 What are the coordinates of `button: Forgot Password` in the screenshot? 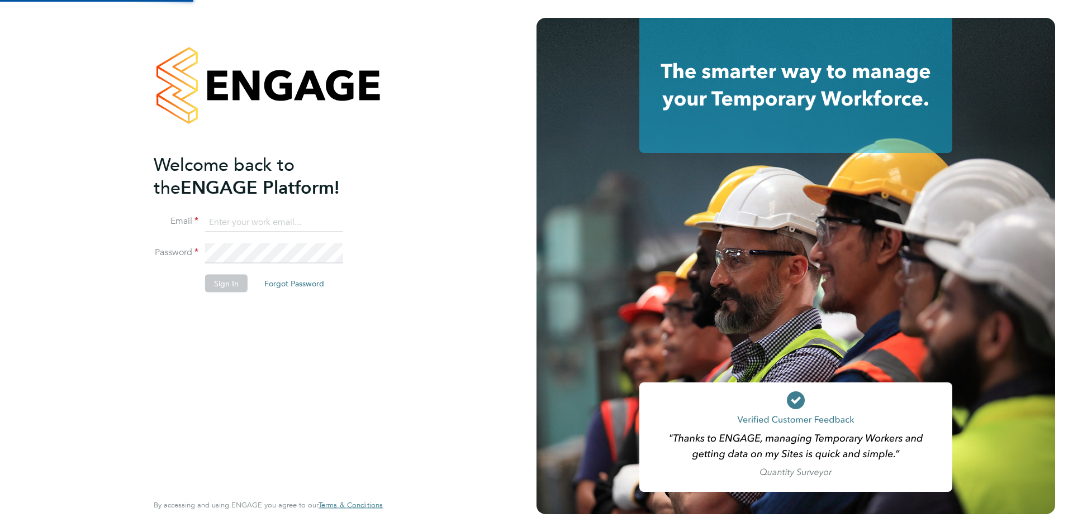 It's located at (294, 284).